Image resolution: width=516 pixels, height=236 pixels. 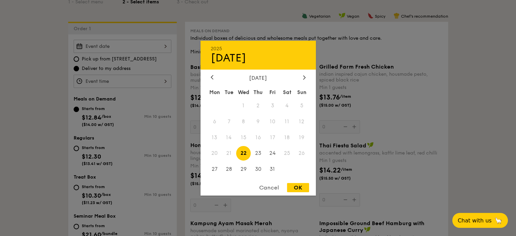 I want to click on div: Tue, so click(x=229, y=92).